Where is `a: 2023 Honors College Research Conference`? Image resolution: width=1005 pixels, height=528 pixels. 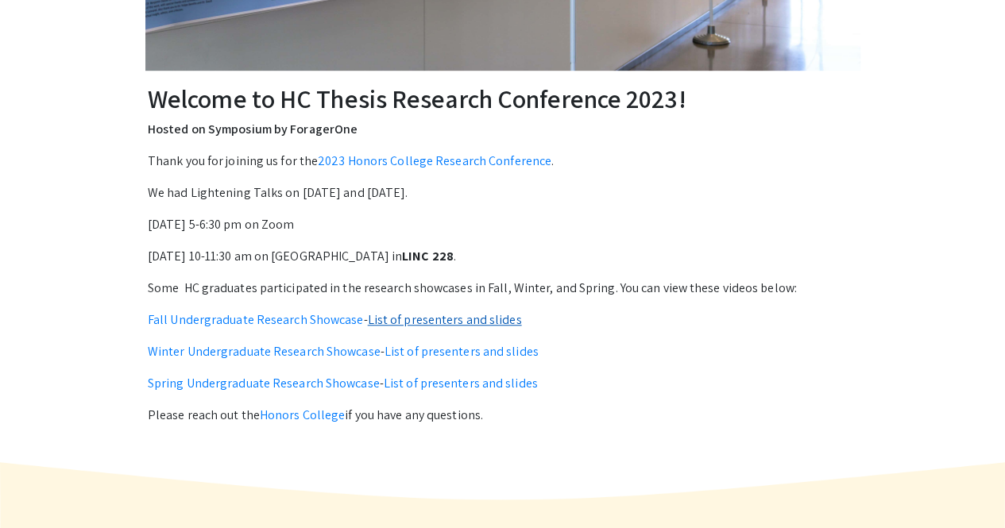 a: 2023 Honors College Research Conference is located at coordinates (434, 160).